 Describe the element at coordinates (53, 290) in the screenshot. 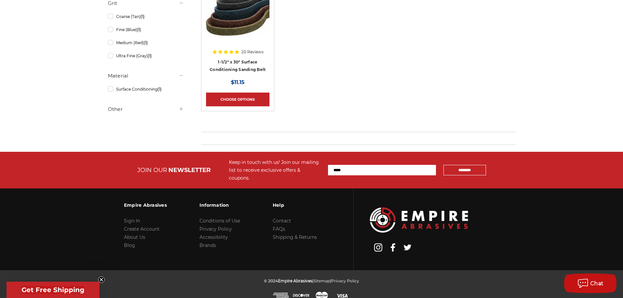

I see `span: Get Free Shipping` at that location.